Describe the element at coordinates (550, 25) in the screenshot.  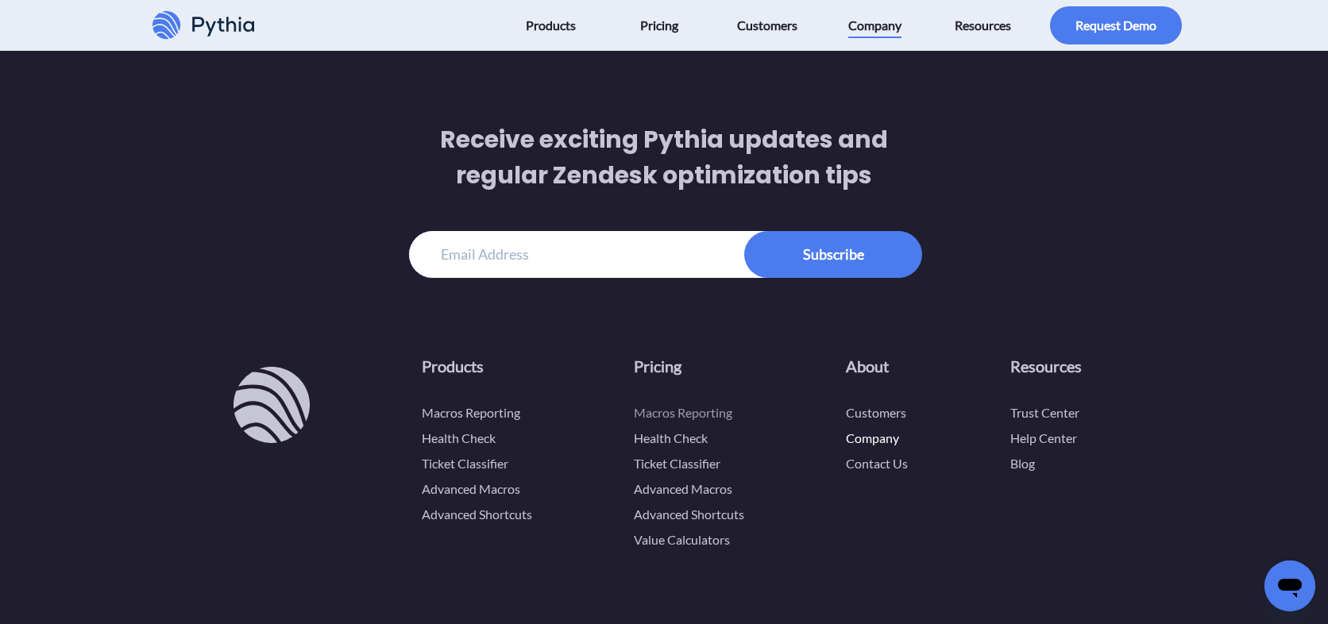
I see `span: Products` at that location.